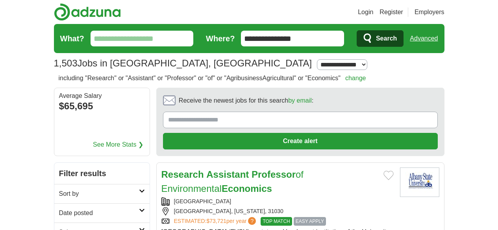 This screenshot has width=498, height=230. Describe the element at coordinates (102, 174) in the screenshot. I see `h2: Filter results` at that location.